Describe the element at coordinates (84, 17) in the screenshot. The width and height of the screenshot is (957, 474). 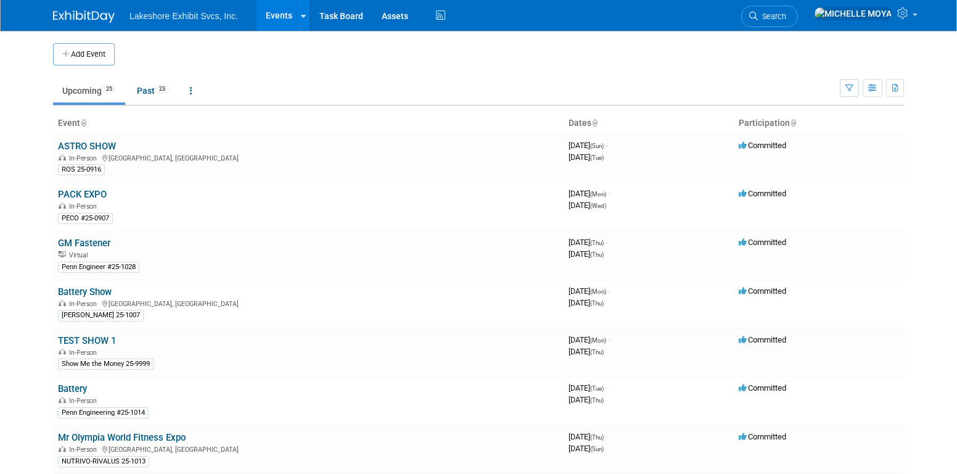
I see `img: ExhibitDay` at that location.